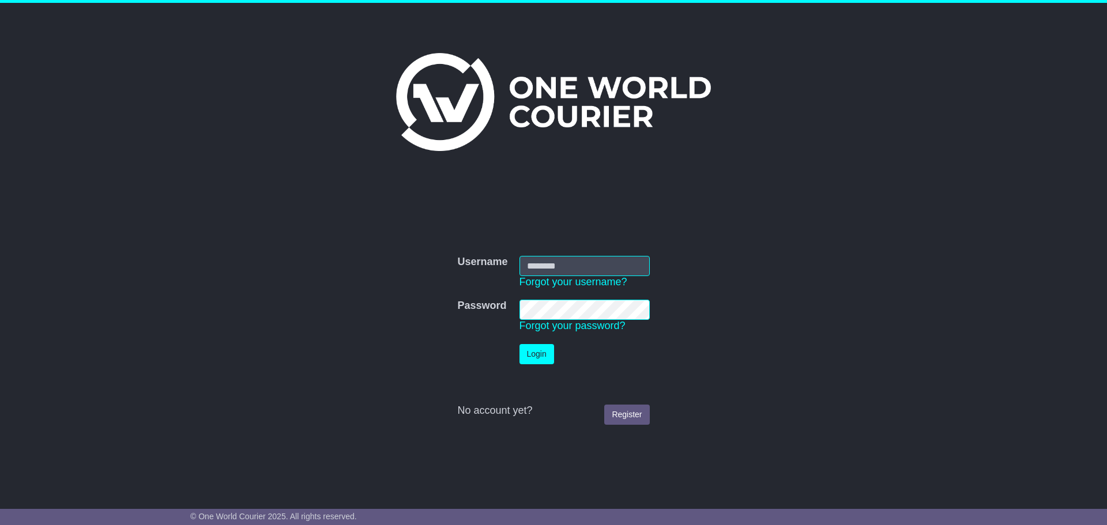 The height and width of the screenshot is (525, 1107). What do you see at coordinates (482, 306) in the screenshot?
I see `label: Password` at bounding box center [482, 306].